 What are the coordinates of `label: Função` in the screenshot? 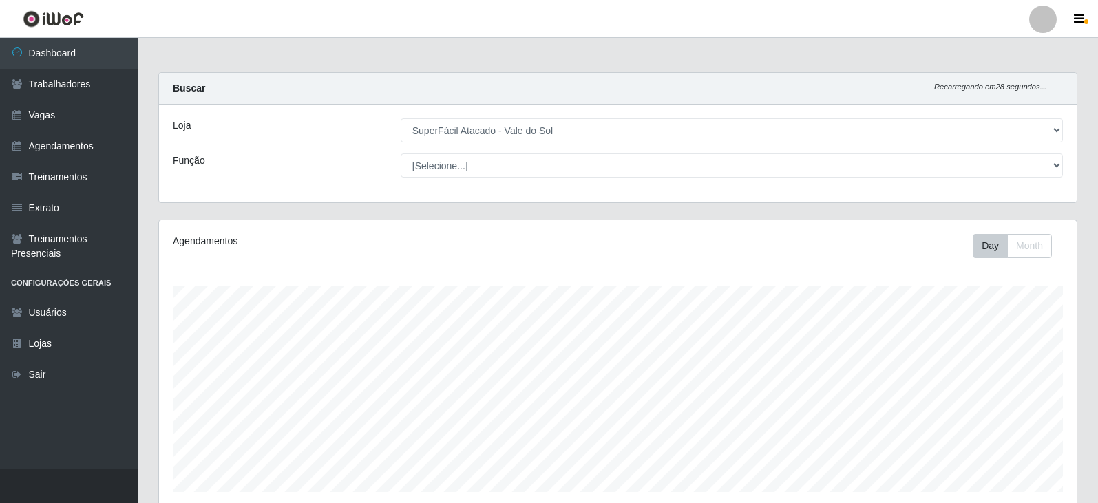 It's located at (189, 160).